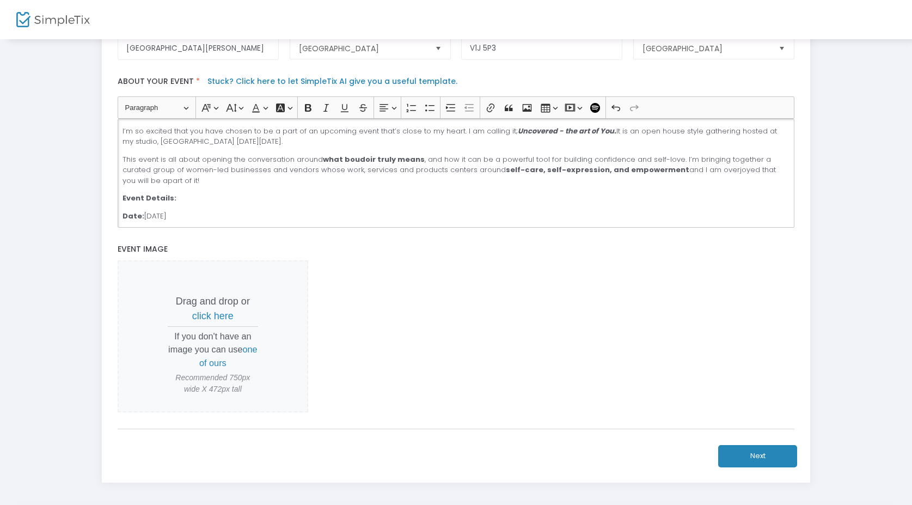 The height and width of the screenshot is (505, 912). Describe the element at coordinates (332, 81) in the screenshot. I see `a: Stuck? Click here to let SimpleTix AI give you a useful template.` at that location.